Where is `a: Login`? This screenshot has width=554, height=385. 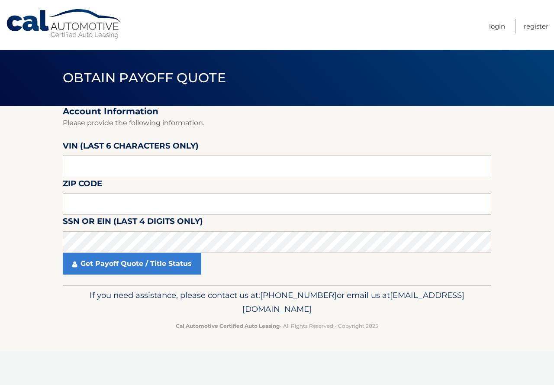
a: Login is located at coordinates (497, 26).